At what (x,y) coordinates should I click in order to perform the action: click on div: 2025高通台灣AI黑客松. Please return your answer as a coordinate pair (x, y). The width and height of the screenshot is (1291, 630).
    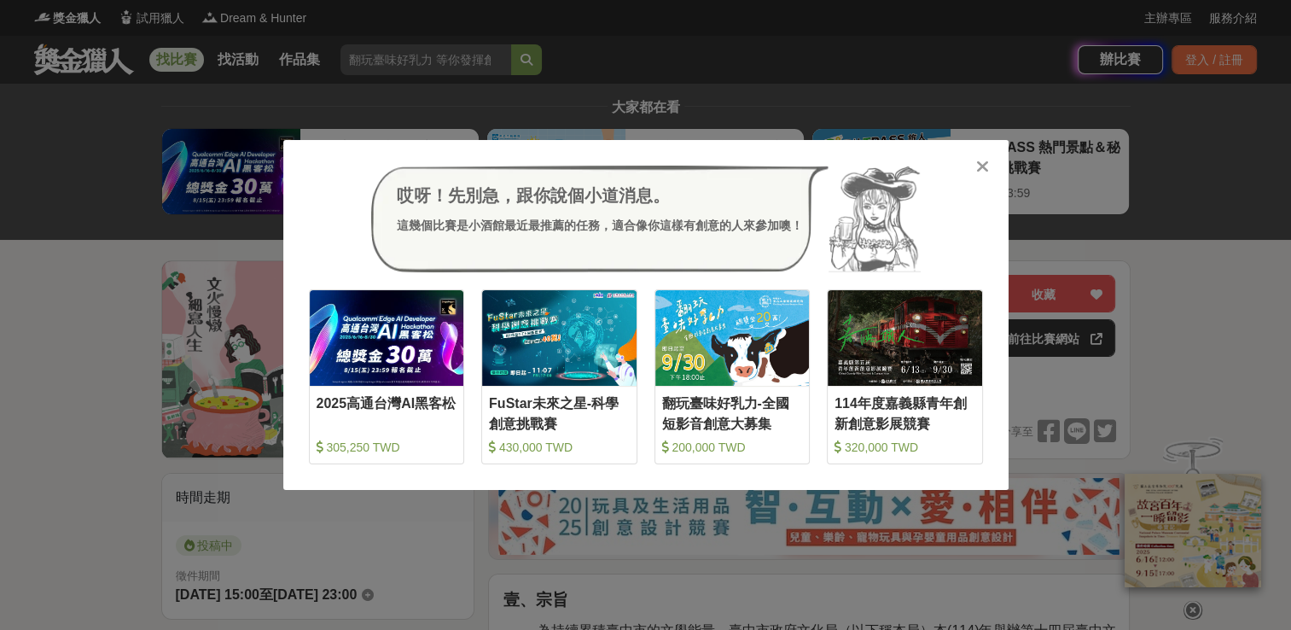
    Looking at the image, I should click on (386, 412).